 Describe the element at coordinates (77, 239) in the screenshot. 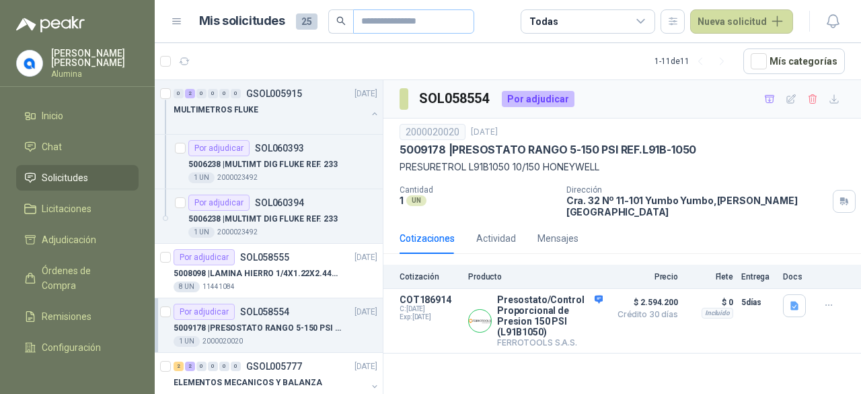

I see `a: Adjudicación` at that location.